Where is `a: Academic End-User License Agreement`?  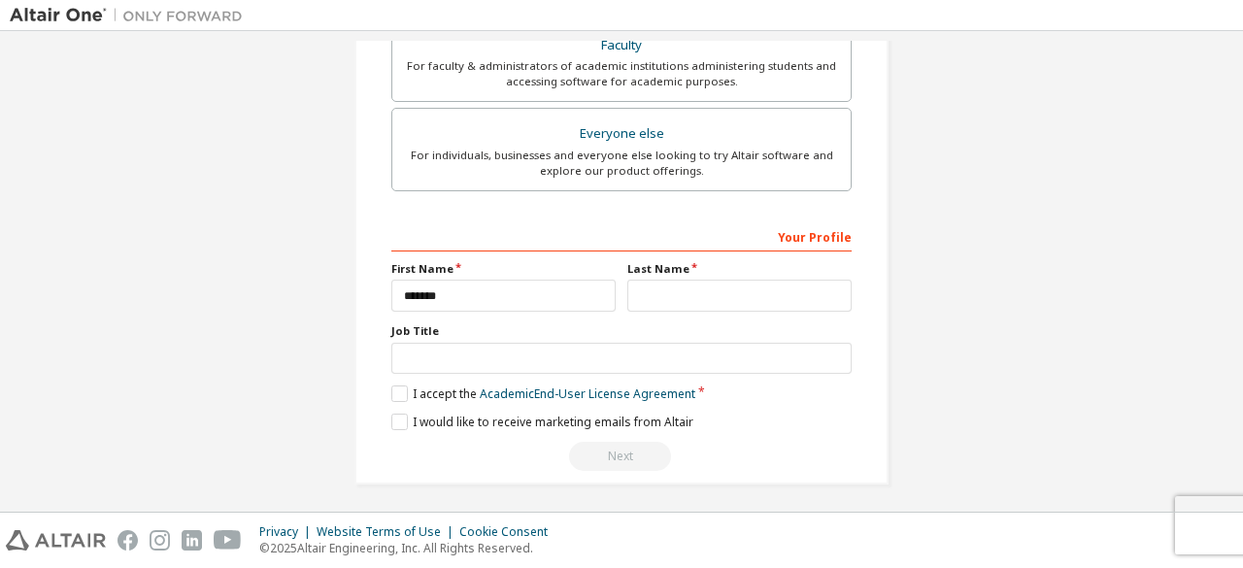
a: Academic End-User License Agreement is located at coordinates (587, 393).